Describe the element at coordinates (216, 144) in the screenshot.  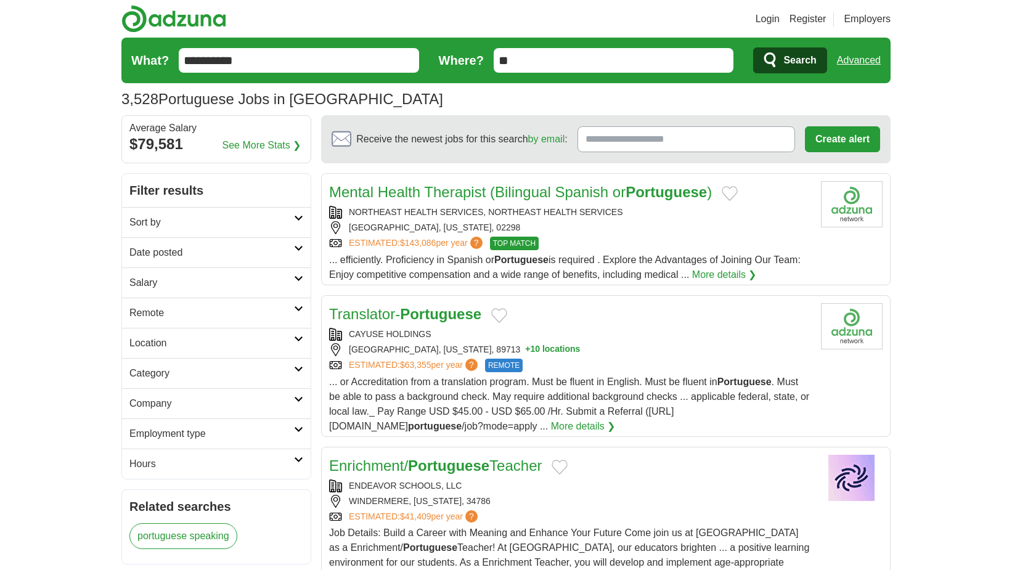
I see `div: $79,581` at that location.